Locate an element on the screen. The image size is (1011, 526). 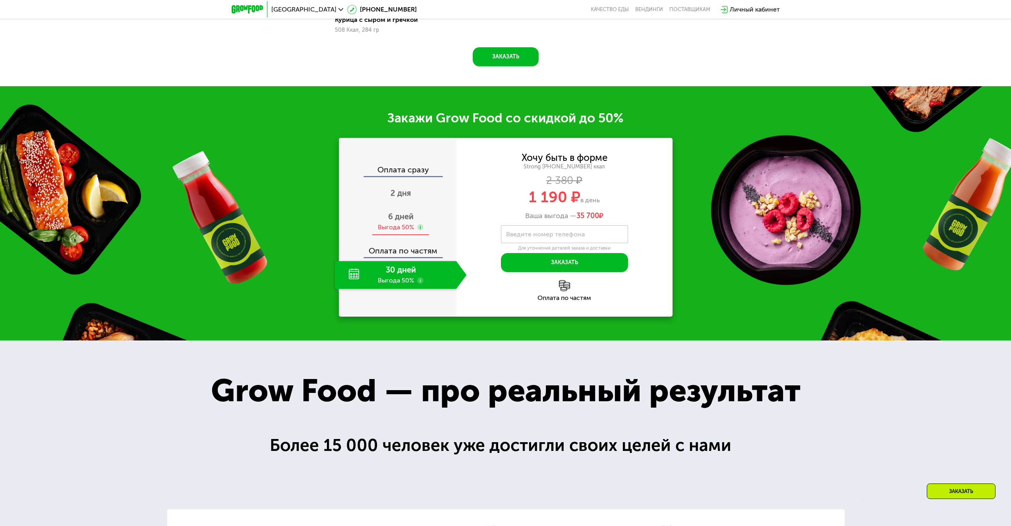
span: 35 700 is located at coordinates (588, 216).